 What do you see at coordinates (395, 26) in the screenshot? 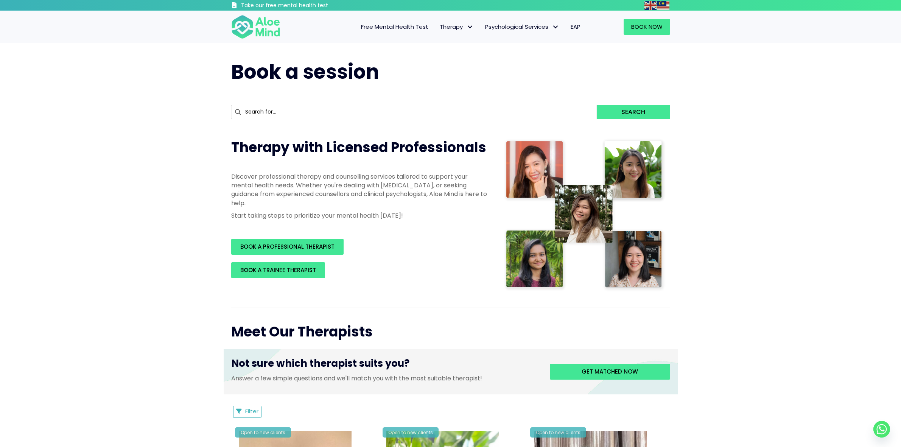
I see `span: Free Mental Health Test` at bounding box center [395, 26].